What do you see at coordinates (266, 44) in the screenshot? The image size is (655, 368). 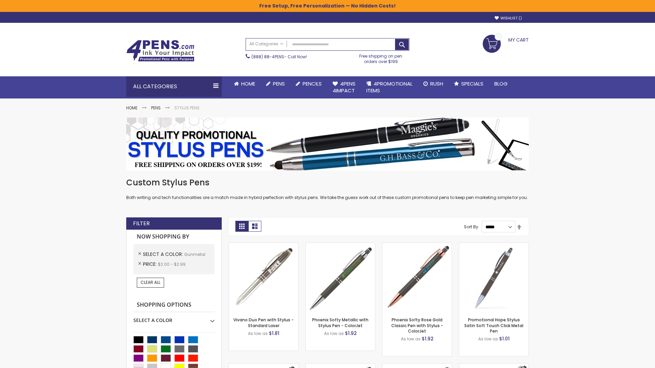 I see `a: All Categories` at bounding box center [266, 44].